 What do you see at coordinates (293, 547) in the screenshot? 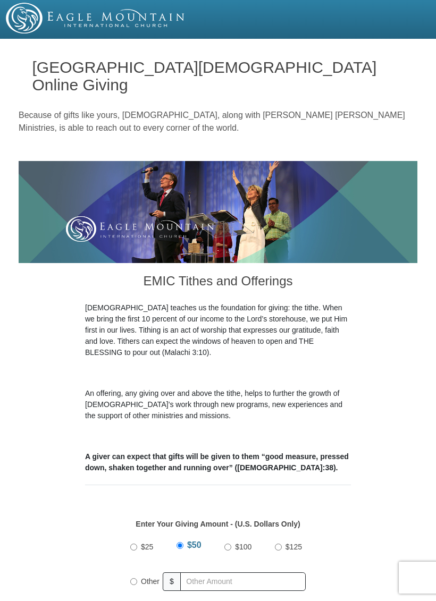
I see `span: $125` at bounding box center [293, 547].